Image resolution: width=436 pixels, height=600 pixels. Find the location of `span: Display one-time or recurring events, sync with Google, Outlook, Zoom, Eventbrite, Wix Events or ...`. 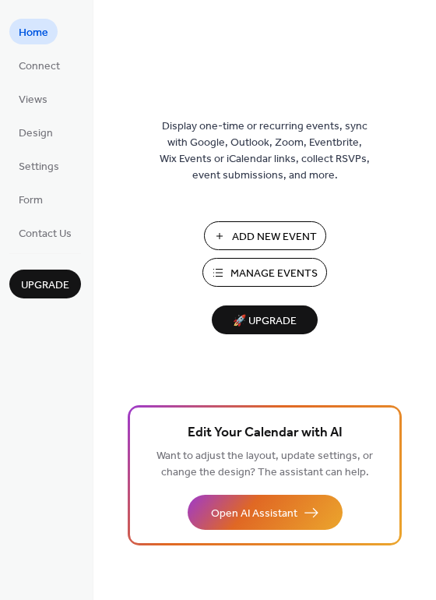

span: Display one-time or recurring events, sync with Google, Outlook, Zoom, Eventbrite, Wix Events or ... is located at coordinates (265, 151).